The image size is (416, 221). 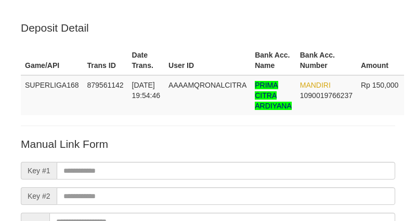 What do you see at coordinates (380, 60) in the screenshot?
I see `th: Amount` at bounding box center [380, 60].